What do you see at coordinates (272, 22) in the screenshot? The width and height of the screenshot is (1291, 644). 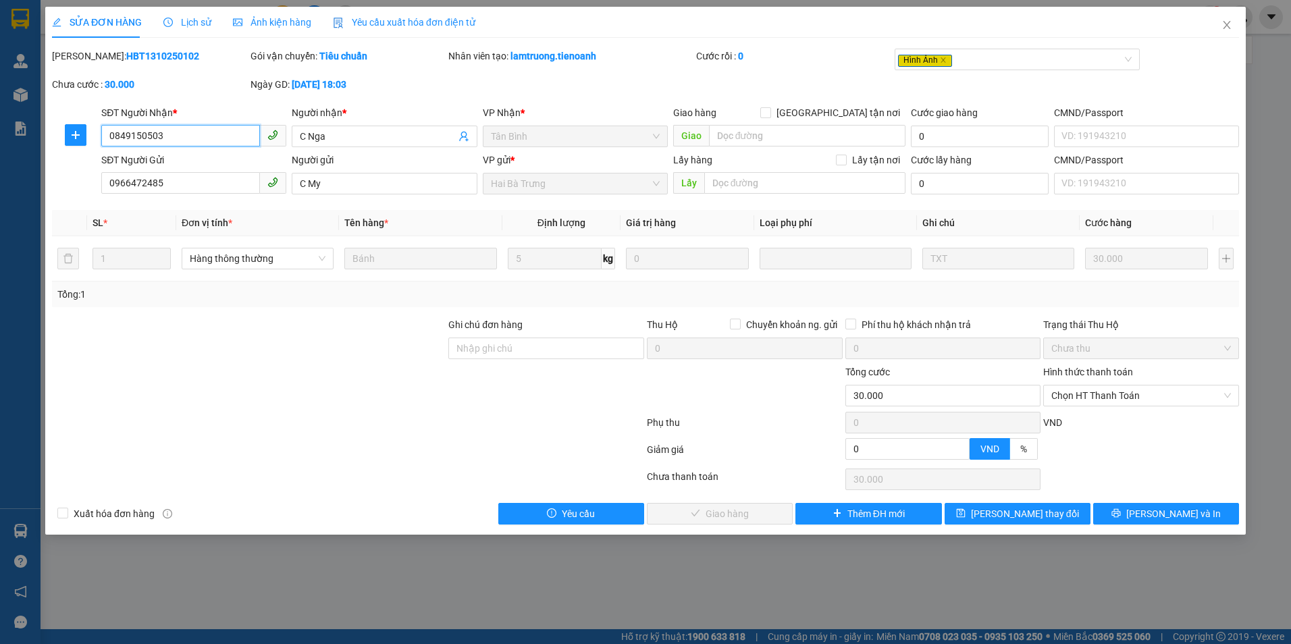 I see `span: Ảnh kiện hàng` at bounding box center [272, 22].